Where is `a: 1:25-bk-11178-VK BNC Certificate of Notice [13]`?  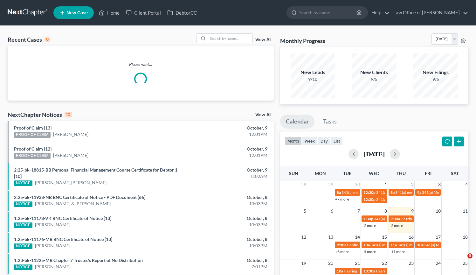
a: 1:25-bk-11178-VK BNC Certificate of Notice [13] is located at coordinates (63, 218).